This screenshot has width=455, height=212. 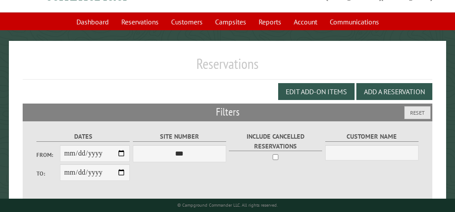 What do you see at coordinates (140, 22) in the screenshot?
I see `a: Reservations` at bounding box center [140, 22].